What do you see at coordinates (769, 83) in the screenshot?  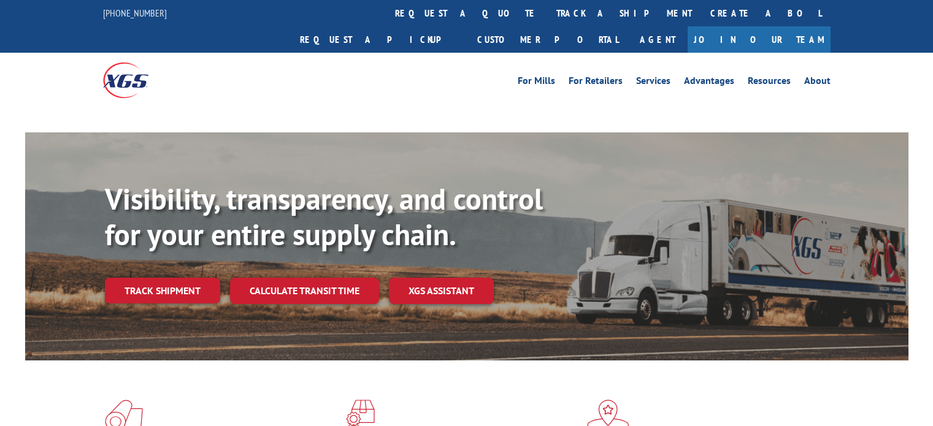 I see `a: Resources` at bounding box center [769, 83].